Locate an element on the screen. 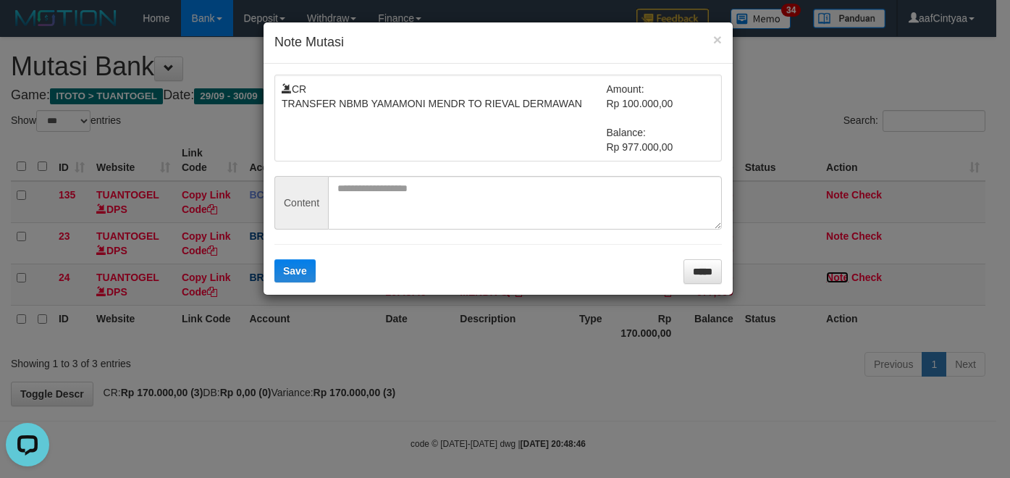  span: Content is located at coordinates (301, 203).